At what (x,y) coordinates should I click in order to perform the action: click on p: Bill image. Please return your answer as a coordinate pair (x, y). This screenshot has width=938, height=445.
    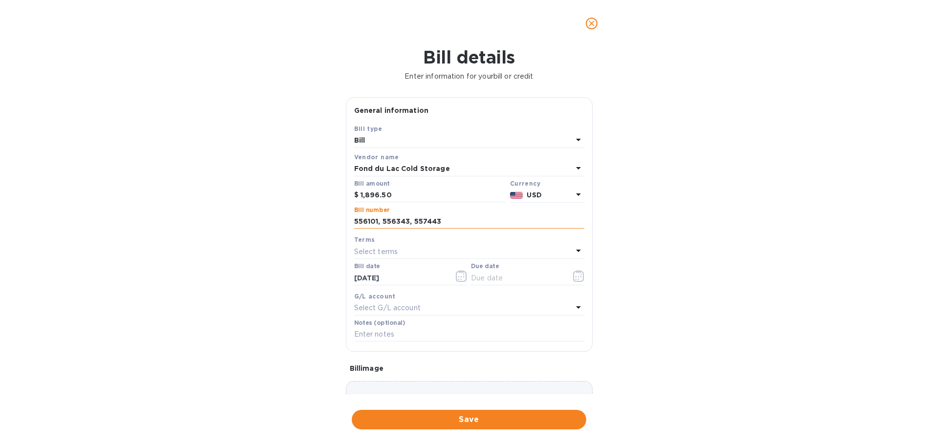
    Looking at the image, I should click on (469, 368).